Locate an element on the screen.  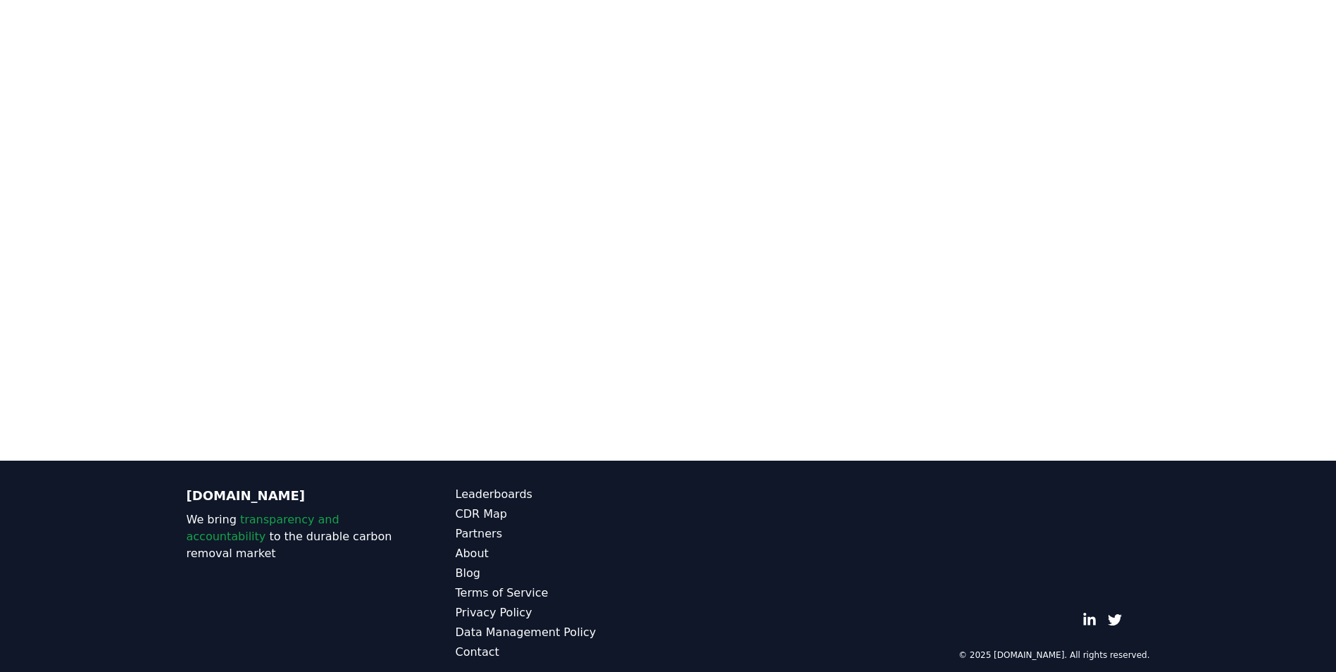
a: CDR Map is located at coordinates (562, 514).